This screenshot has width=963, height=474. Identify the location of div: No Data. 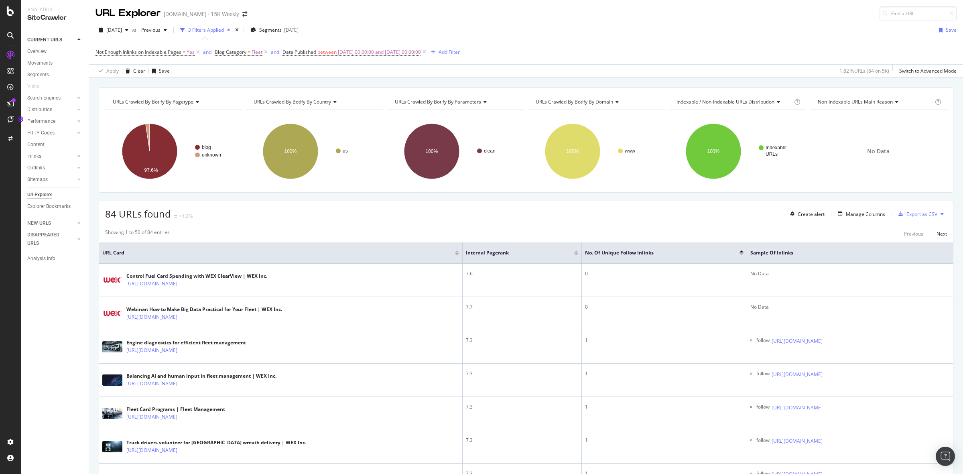
(850, 274).